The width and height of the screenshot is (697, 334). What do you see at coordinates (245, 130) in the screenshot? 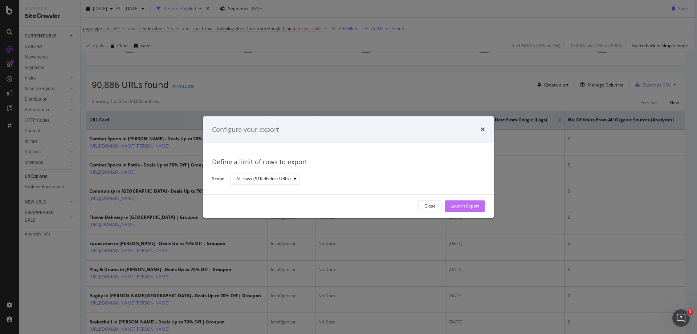
I see `div: Configure your export` at bounding box center [245, 130].